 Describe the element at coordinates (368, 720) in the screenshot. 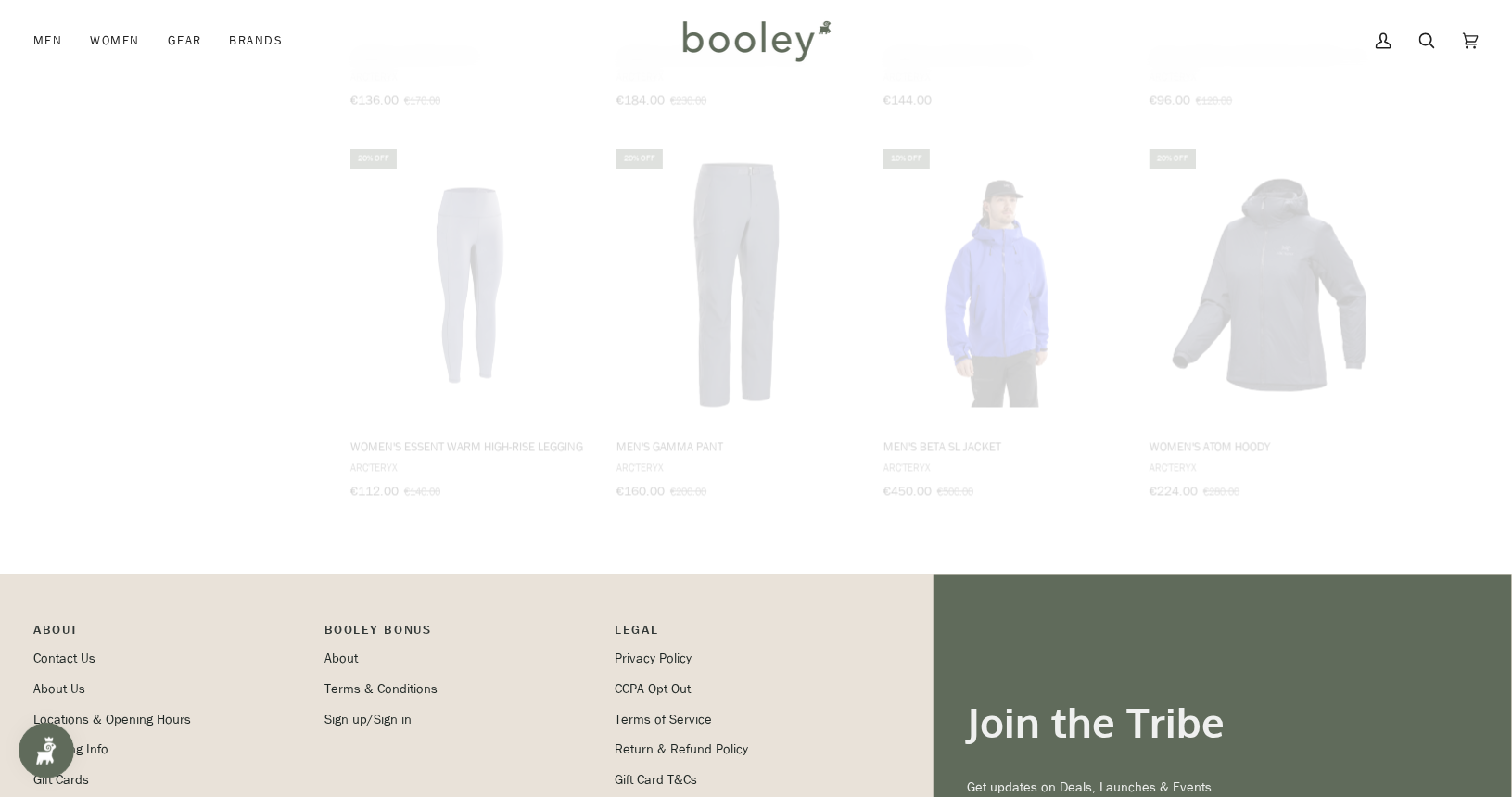

I see `a: Sign up/Sign in` at that location.